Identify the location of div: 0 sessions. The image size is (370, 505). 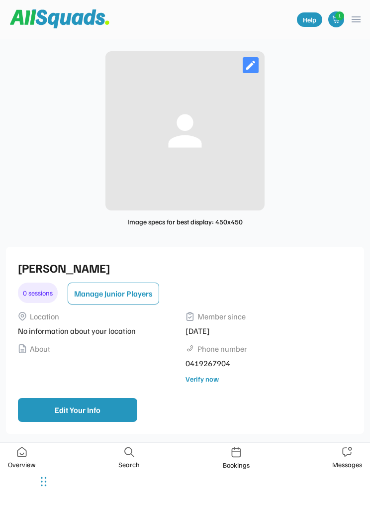
(38, 293).